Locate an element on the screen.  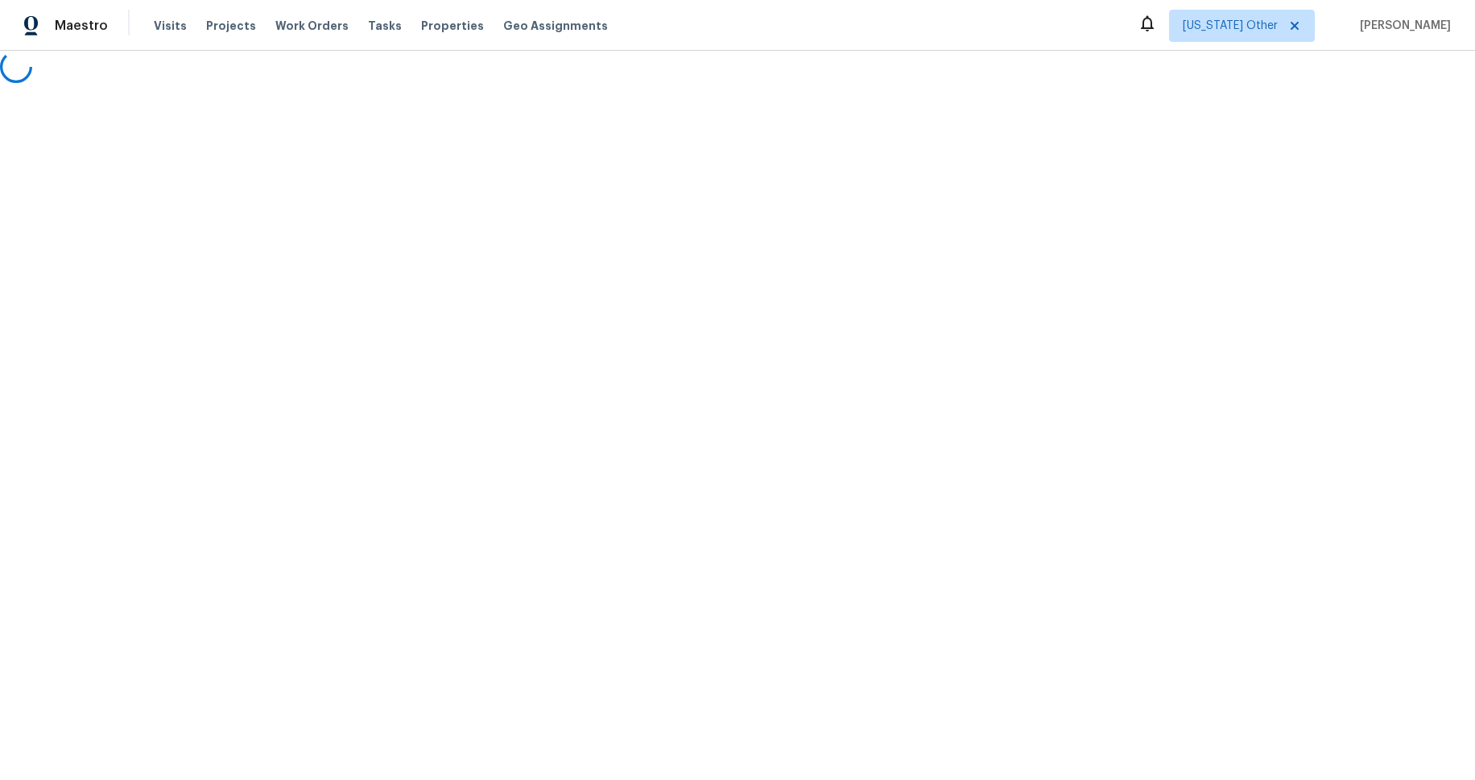
span: Properties is located at coordinates (453, 26).